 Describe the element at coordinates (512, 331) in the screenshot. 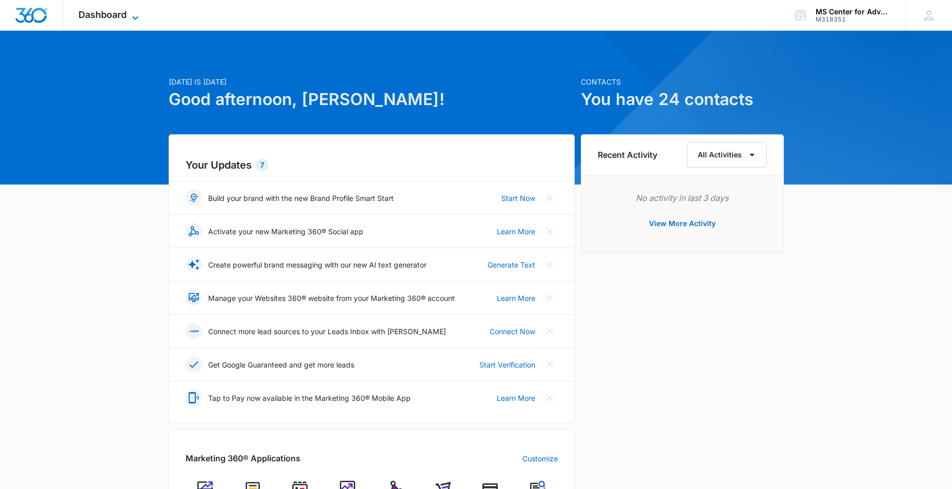

I see `a: Connect Now` at that location.